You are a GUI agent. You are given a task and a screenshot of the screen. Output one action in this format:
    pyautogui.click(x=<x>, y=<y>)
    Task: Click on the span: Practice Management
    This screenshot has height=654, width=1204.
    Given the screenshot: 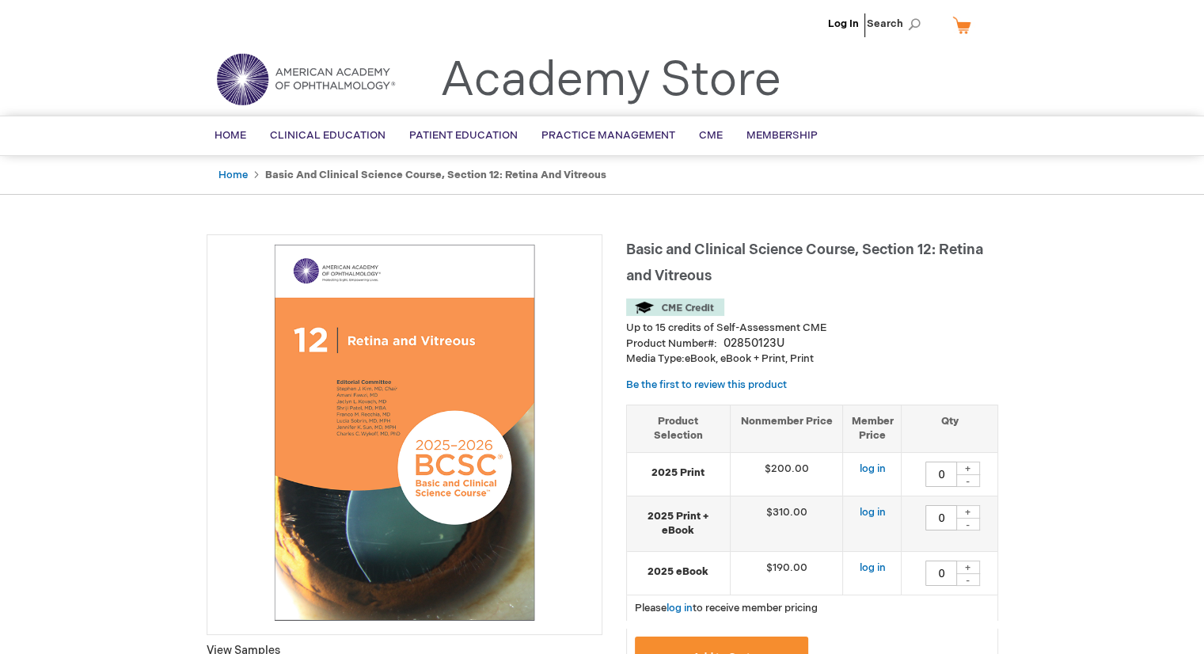 What is the action you would take?
    pyautogui.click(x=608, y=135)
    